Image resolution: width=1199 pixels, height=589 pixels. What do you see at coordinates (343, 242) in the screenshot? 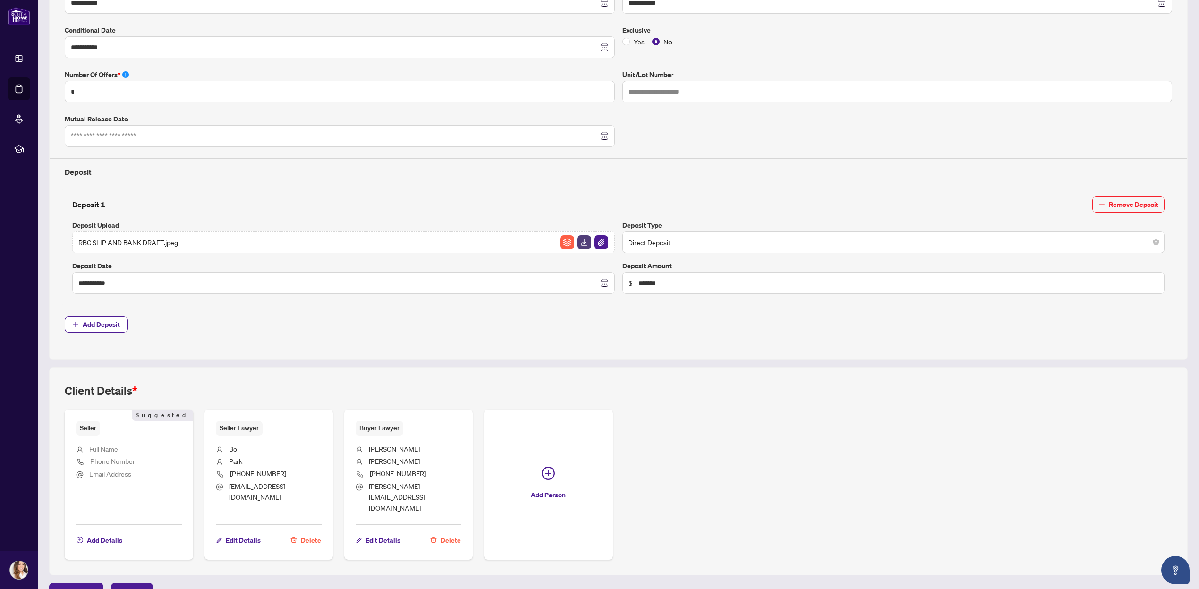
I see `span: RBC SLIP AND BANK DRAFT.jpegFile ArchiveFile DownloadFile Attachement` at bounding box center [343, 242].